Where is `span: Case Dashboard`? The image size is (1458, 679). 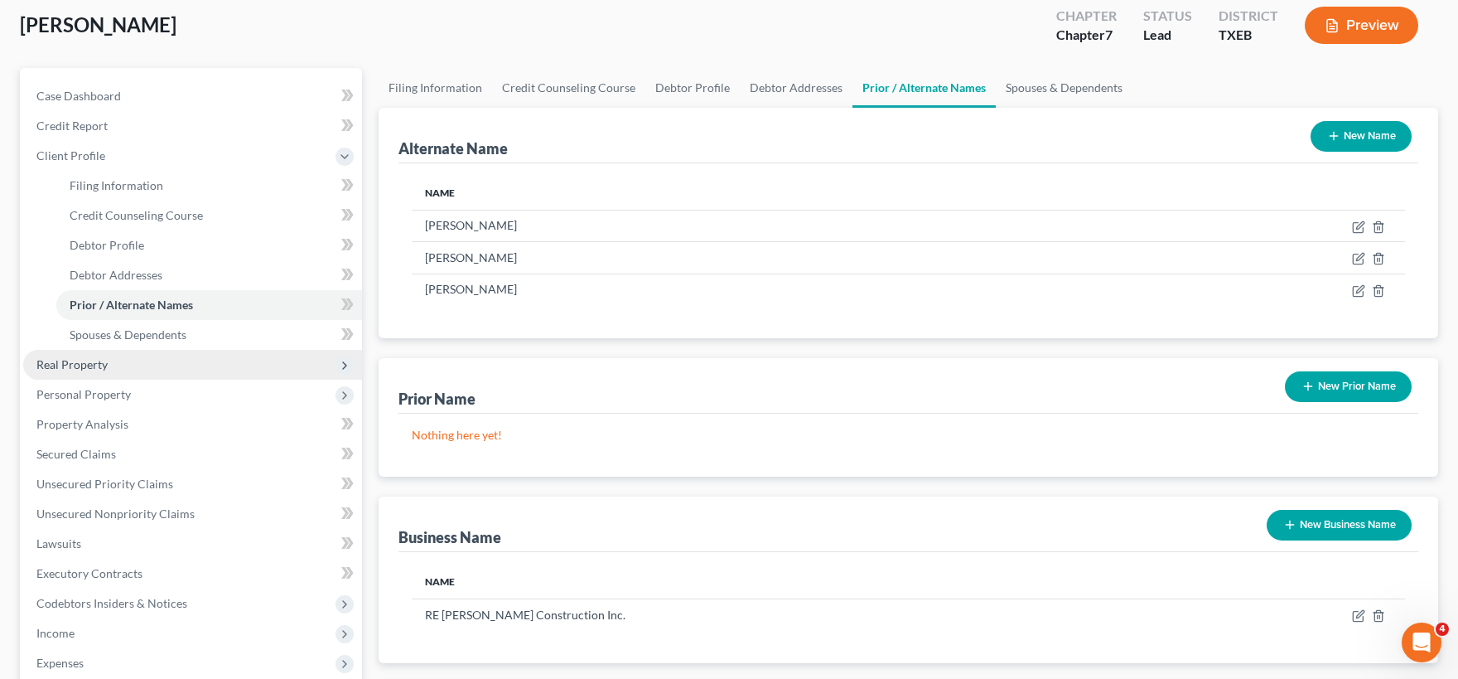
span: Case Dashboard is located at coordinates (79, 95).